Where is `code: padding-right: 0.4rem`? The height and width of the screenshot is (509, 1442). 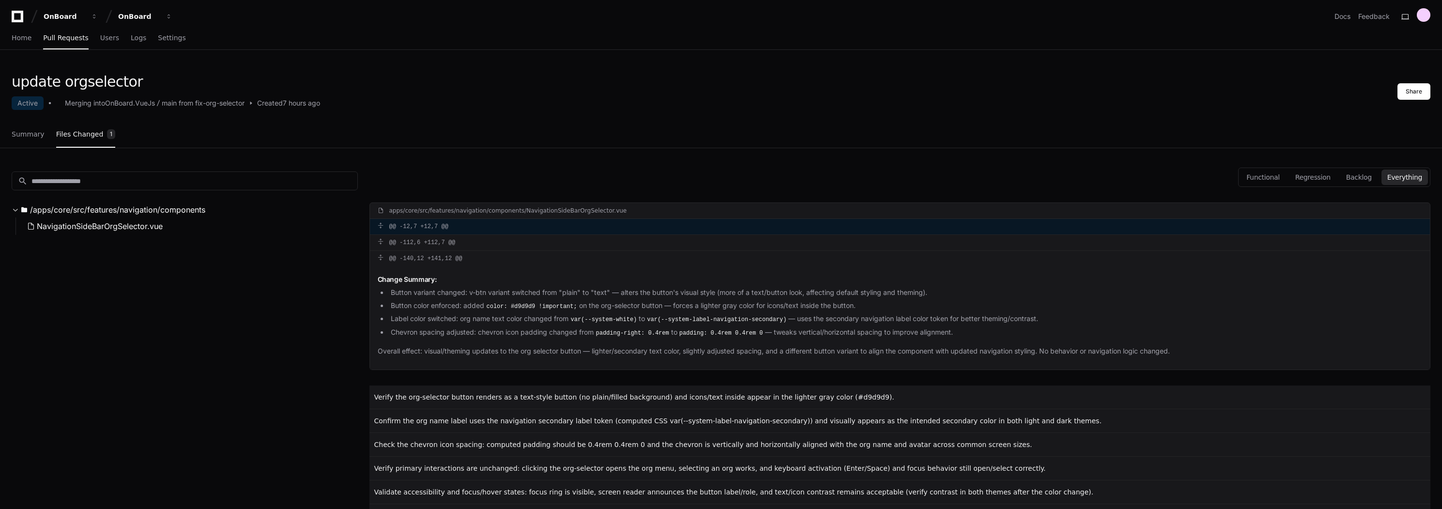
code: padding-right: 0.4rem is located at coordinates (632, 333).